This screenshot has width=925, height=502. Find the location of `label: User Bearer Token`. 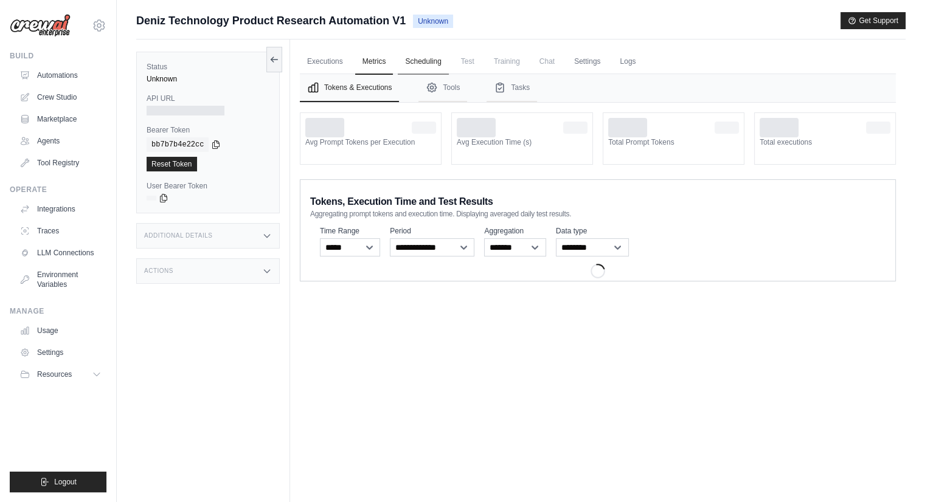

label: User Bearer Token is located at coordinates (208, 186).